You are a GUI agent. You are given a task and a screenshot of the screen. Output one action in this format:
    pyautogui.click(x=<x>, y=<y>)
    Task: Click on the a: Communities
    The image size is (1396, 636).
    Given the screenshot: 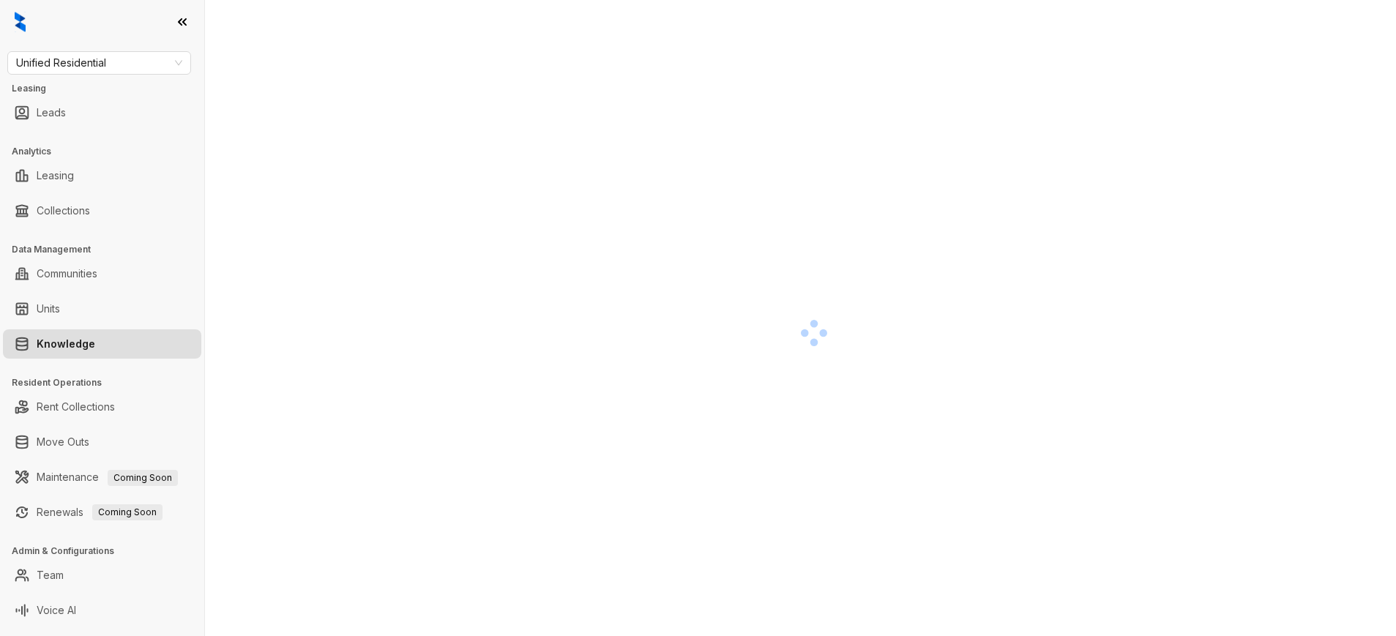 What is the action you would take?
    pyautogui.click(x=67, y=274)
    